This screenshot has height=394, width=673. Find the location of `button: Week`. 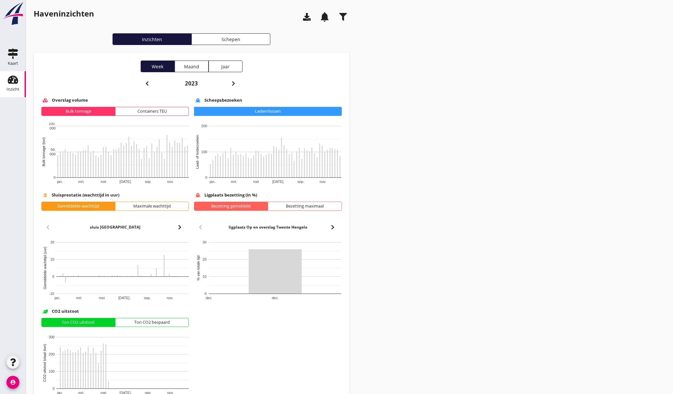

button: Week is located at coordinates (158, 66).